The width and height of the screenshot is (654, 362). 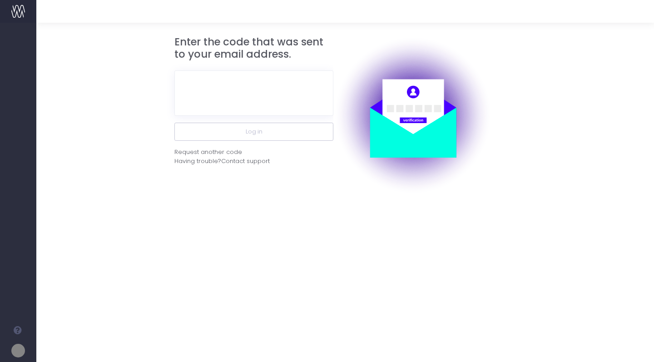 What do you see at coordinates (254, 132) in the screenshot?
I see `button: Log in` at bounding box center [254, 132].